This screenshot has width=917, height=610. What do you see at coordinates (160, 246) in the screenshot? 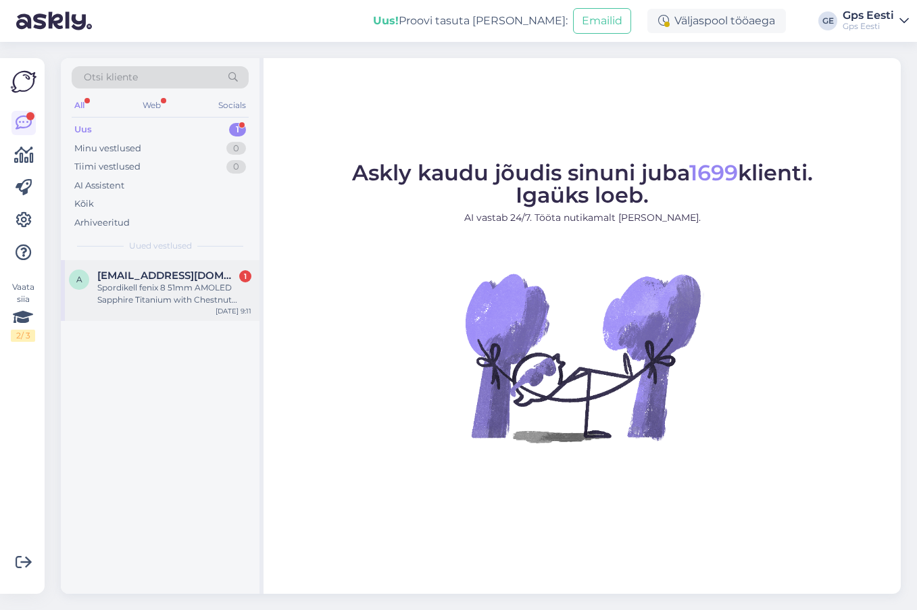
I see `span: Uued vestlused` at bounding box center [160, 246].